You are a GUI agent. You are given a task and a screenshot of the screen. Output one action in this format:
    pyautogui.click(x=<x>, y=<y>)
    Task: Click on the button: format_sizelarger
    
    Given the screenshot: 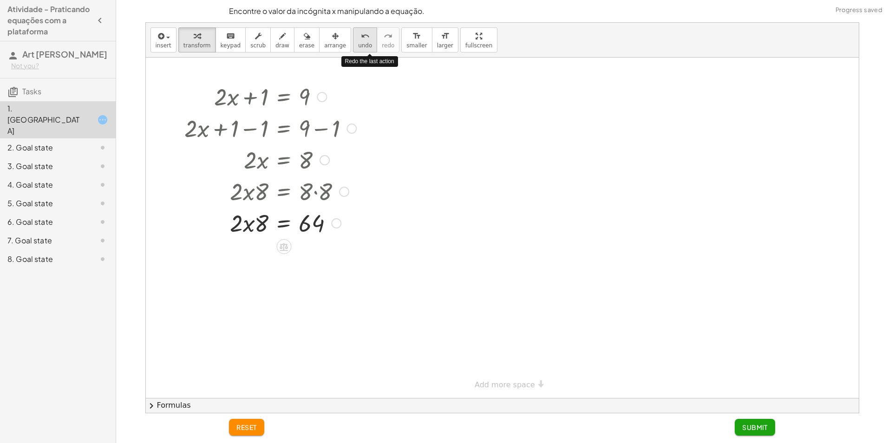 What is the action you would take?
    pyautogui.click(x=445, y=40)
    